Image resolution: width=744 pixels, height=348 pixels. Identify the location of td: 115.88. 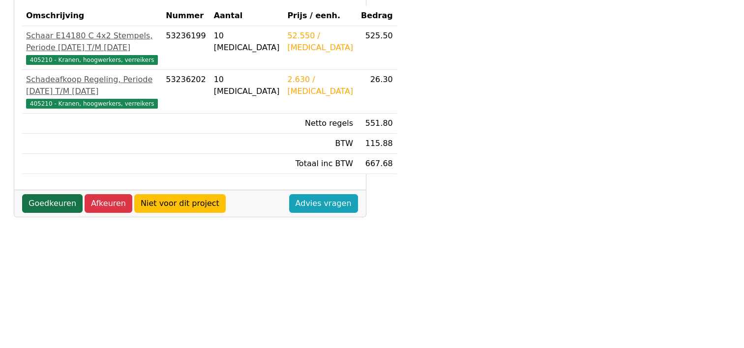
(377, 144).